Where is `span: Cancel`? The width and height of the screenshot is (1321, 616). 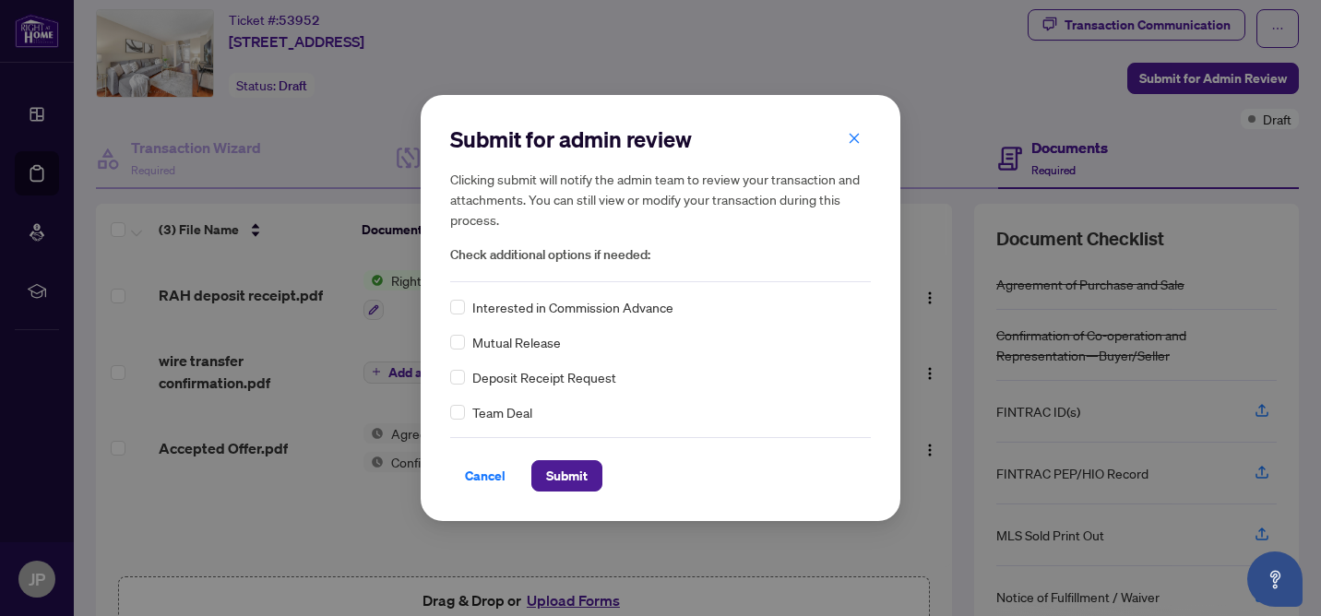 span: Cancel is located at coordinates (485, 476).